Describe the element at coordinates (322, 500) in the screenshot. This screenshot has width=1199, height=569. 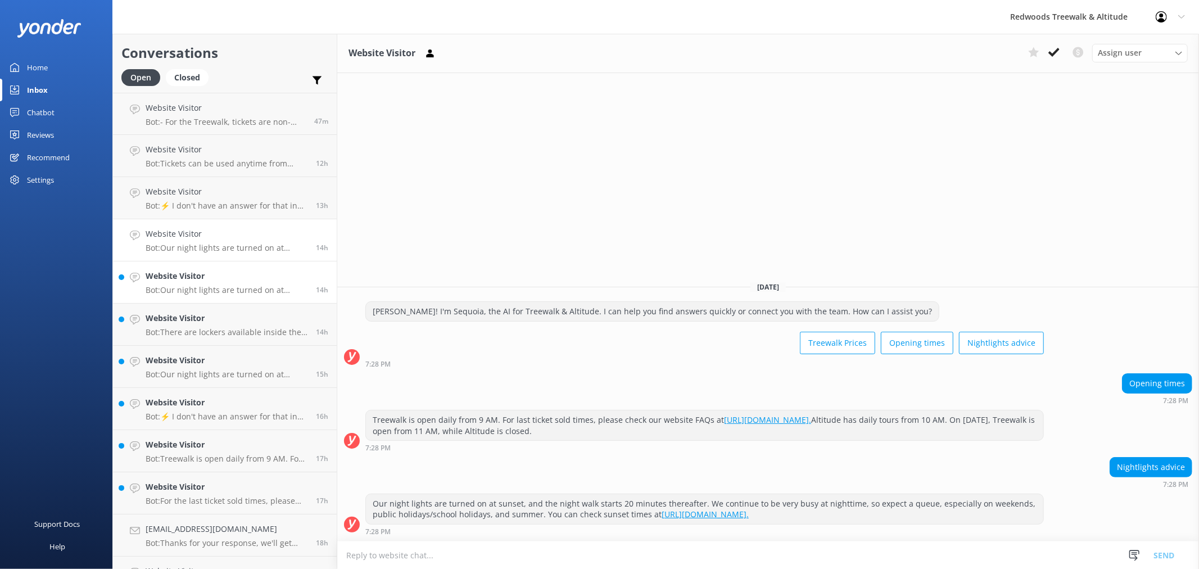
I see `span: Sep 18 2025 04:00pm (UTC +12:00) Pacific/Auckland` at that location.